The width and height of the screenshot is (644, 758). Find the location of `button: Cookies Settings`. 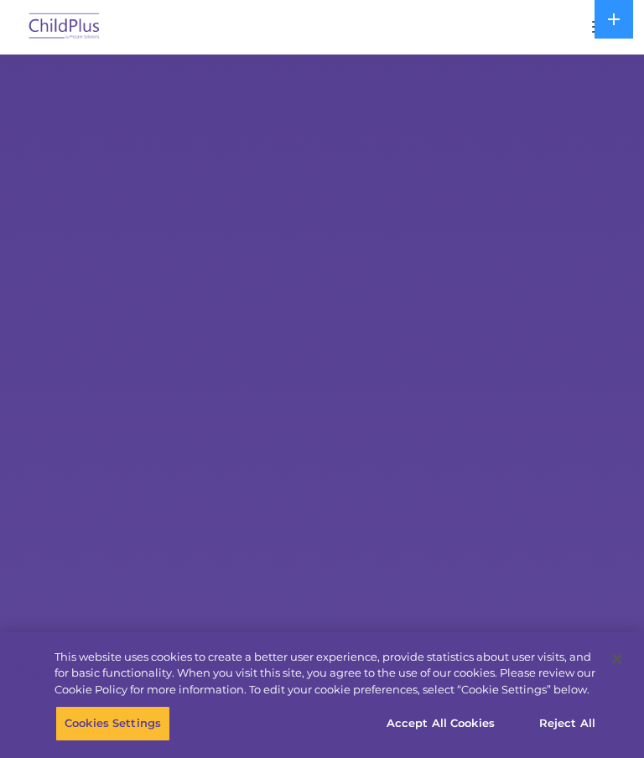

button: Cookies Settings is located at coordinates (112, 724).